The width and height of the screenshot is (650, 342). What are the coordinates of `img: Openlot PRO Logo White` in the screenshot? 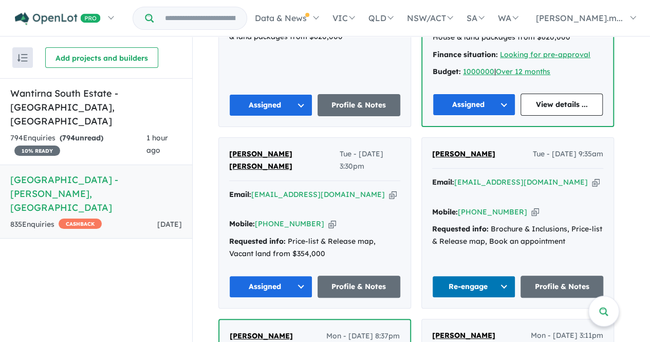 It's located at (58, 19).